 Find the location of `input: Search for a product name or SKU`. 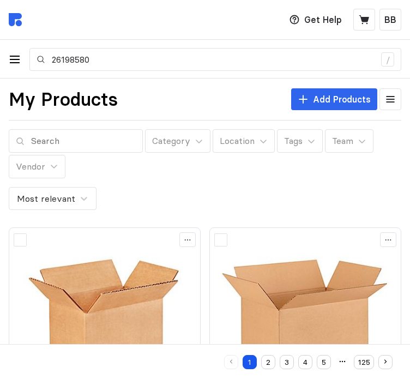

input: Search for a product name or SKU is located at coordinates (213, 59).